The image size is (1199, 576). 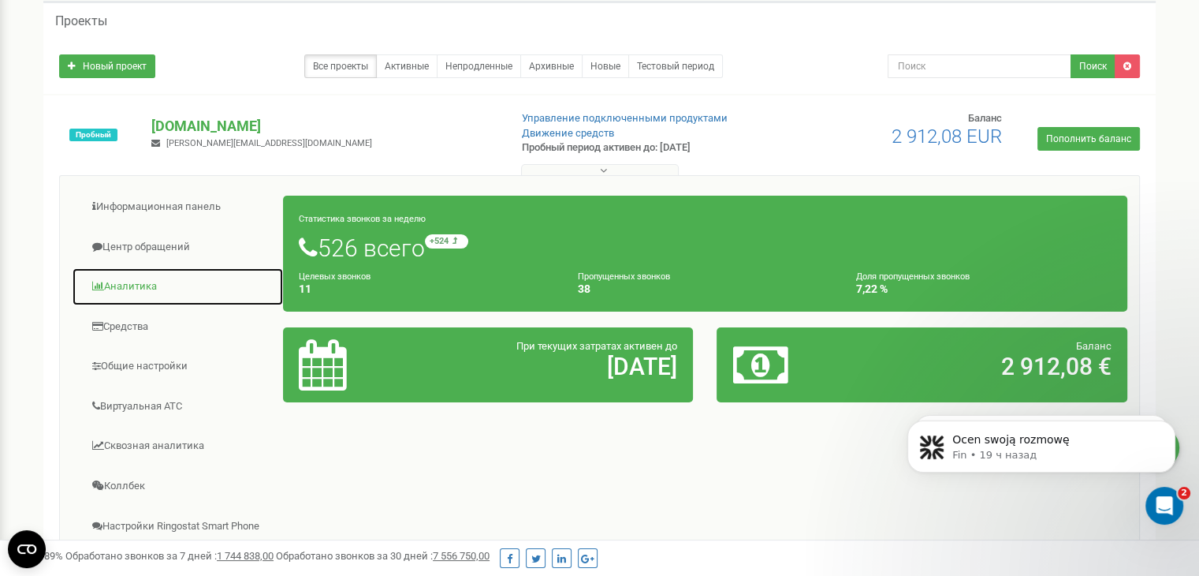 I want to click on a: Сквозная аналитика, so click(x=177, y=445).